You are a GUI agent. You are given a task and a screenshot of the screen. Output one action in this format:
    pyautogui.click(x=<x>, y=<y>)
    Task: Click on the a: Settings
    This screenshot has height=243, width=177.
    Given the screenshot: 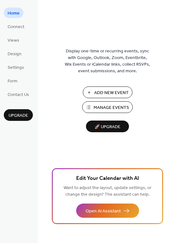 What is the action you would take?
    pyautogui.click(x=16, y=67)
    